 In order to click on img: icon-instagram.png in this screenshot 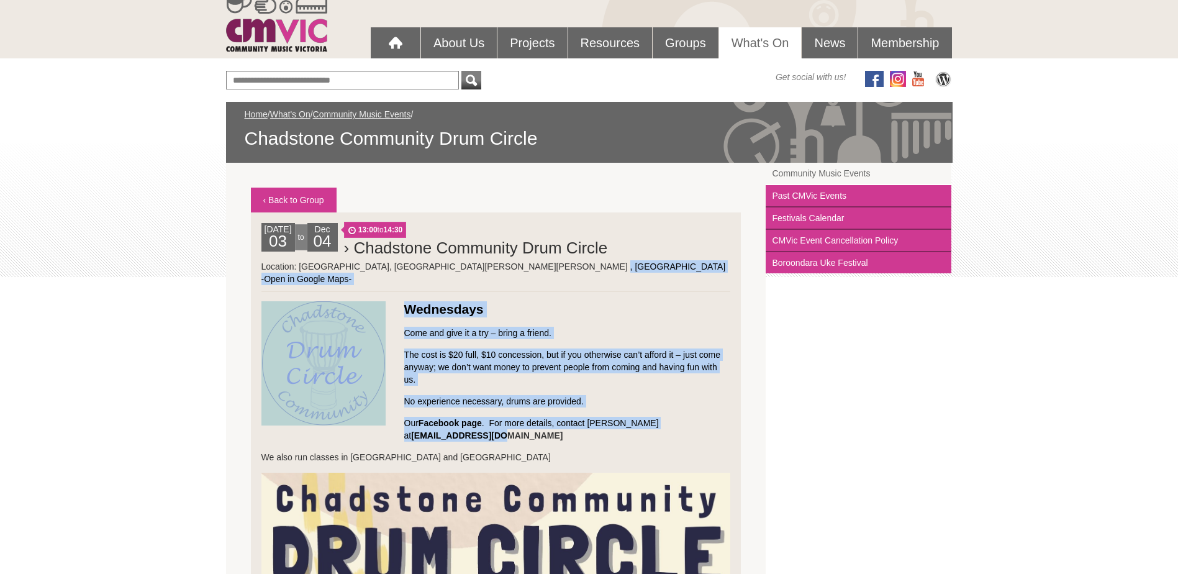, I will do `click(898, 79)`.